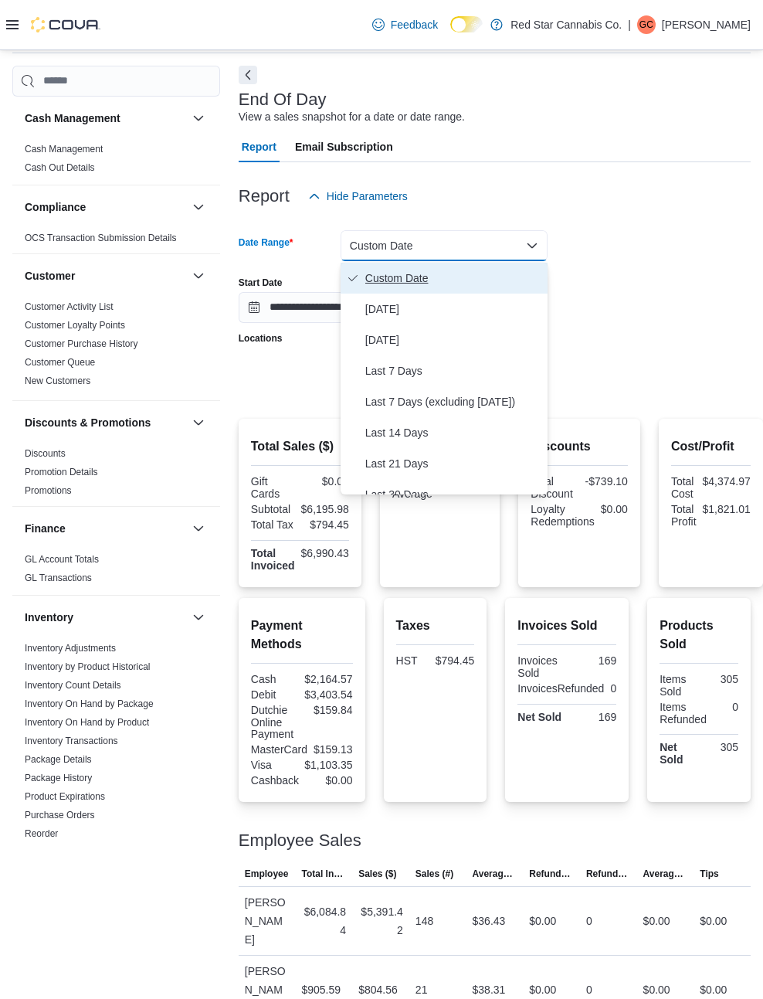 The height and width of the screenshot is (999, 763). I want to click on span: Average Refund, so click(666, 874).